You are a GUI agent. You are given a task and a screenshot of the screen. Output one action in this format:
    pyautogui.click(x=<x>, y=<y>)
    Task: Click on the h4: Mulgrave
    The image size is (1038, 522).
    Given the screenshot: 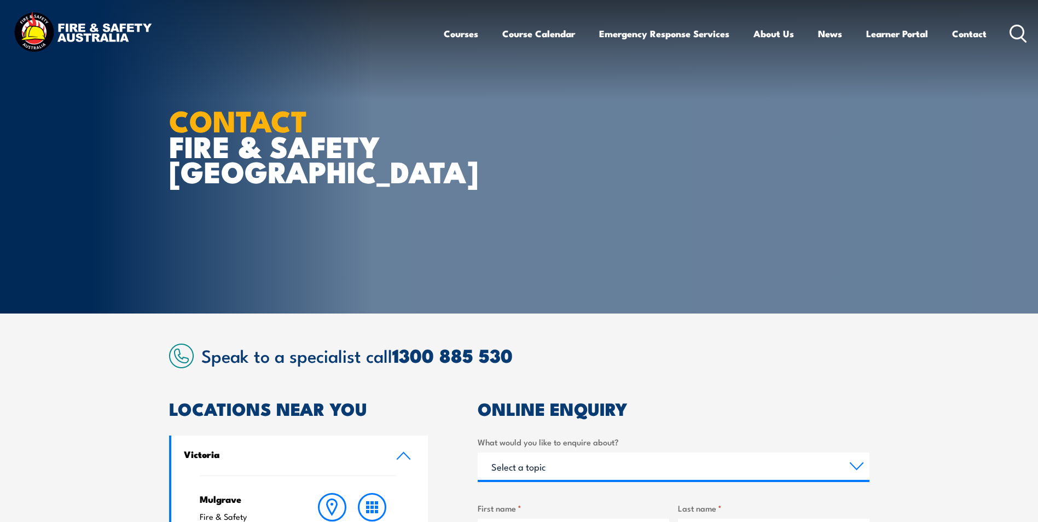 What is the action you would take?
    pyautogui.click(x=245, y=499)
    